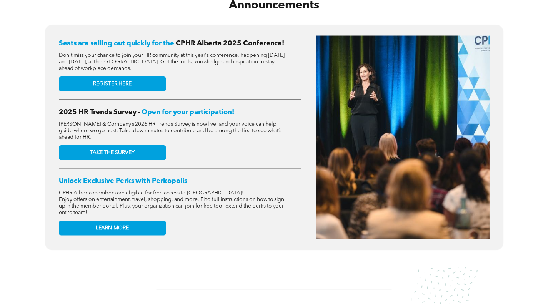 This screenshot has height=304, width=548. Describe the element at coordinates (123, 181) in the screenshot. I see `span: Unlock Exclusive Perks with Perkopolis` at that location.